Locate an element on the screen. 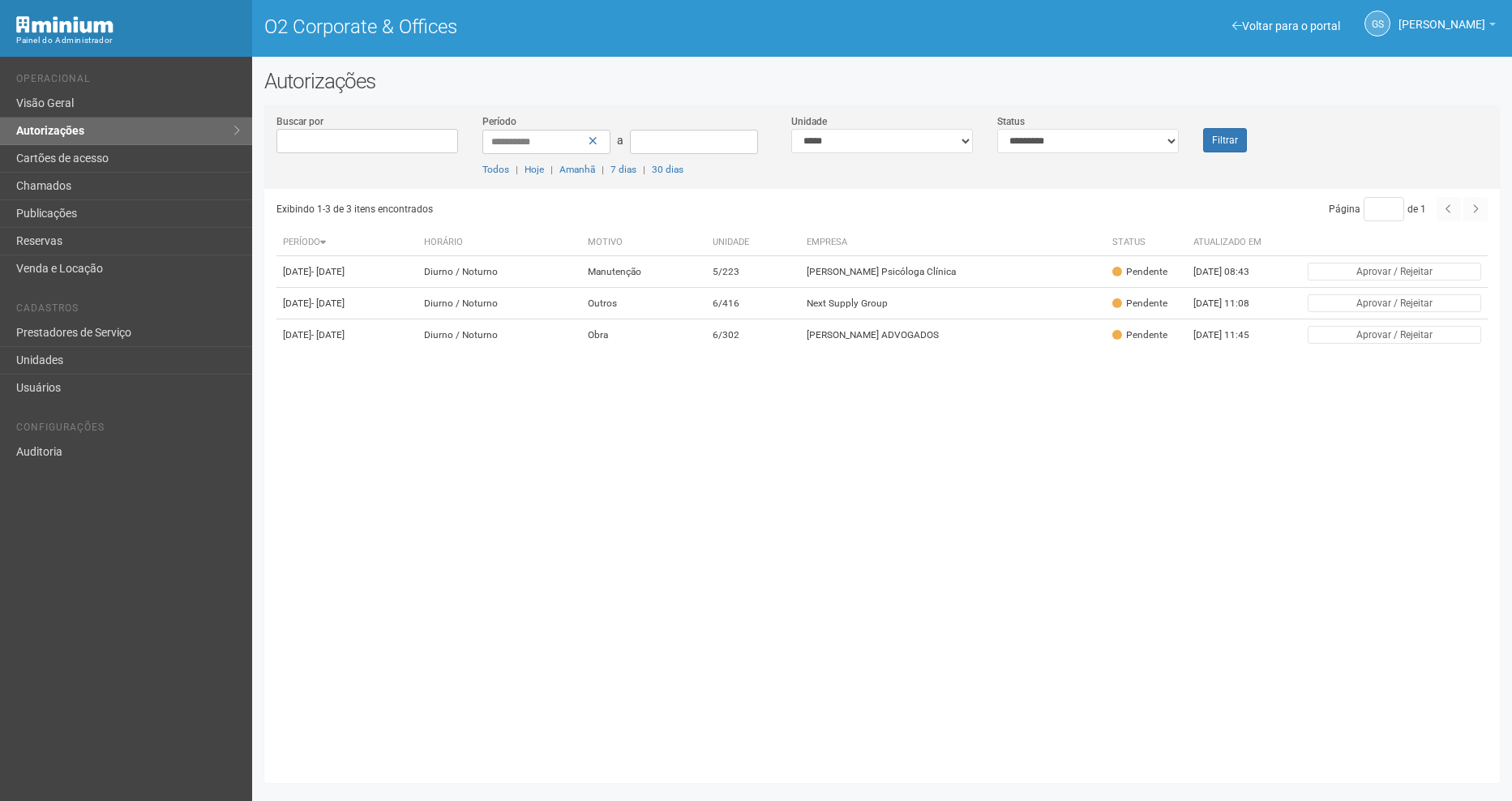 The image size is (1512, 801). td: Outros is located at coordinates (644, 303).